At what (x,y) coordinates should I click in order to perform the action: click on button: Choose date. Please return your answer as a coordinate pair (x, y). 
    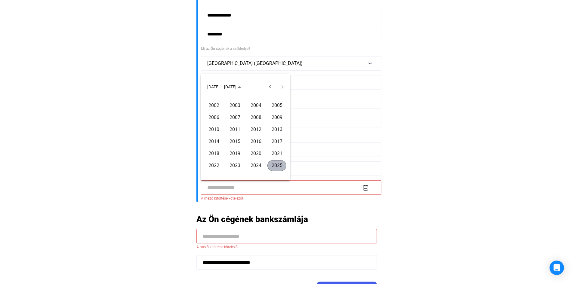
    Looking at the image, I should click on (224, 87).